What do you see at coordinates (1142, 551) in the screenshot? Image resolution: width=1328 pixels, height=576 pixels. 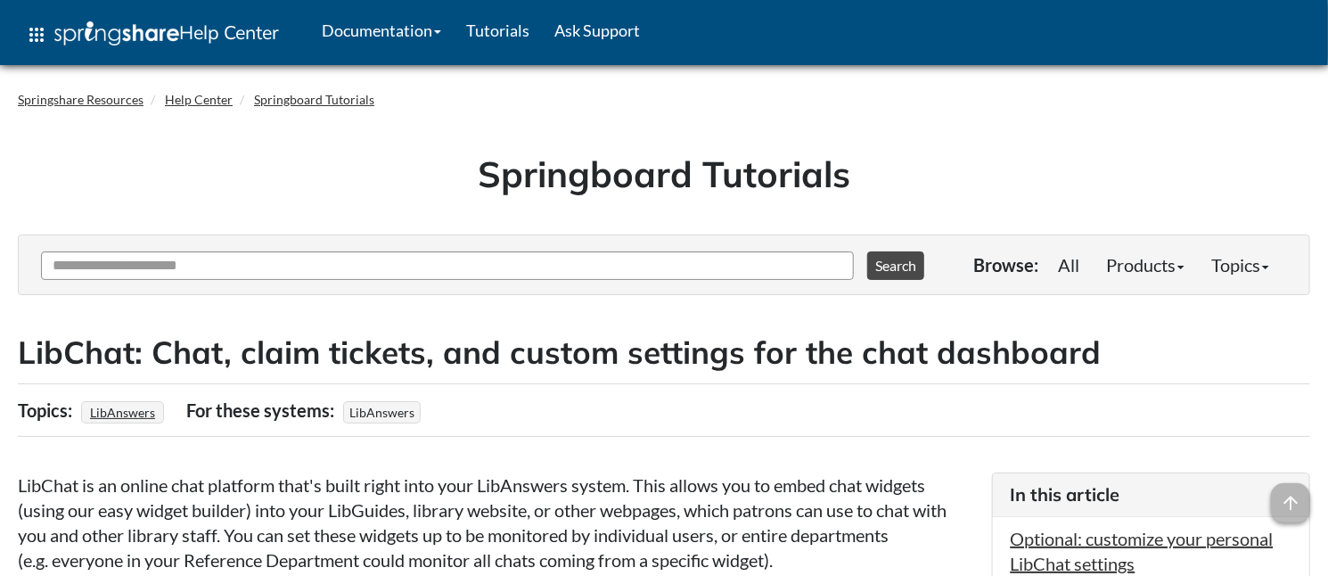 I see `a: Optional: customize your personal LibChat settings` at bounding box center [1142, 551].